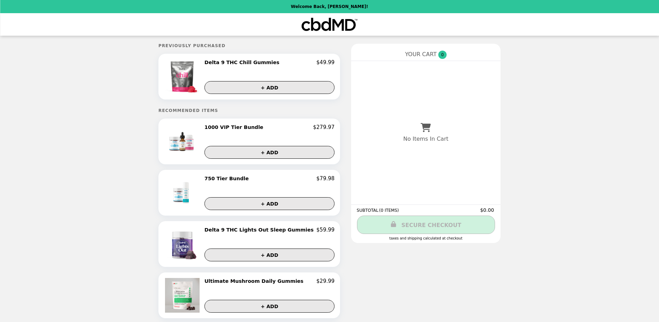  Describe the element at coordinates (326, 62) in the screenshot. I see `p: $49.99` at that location.